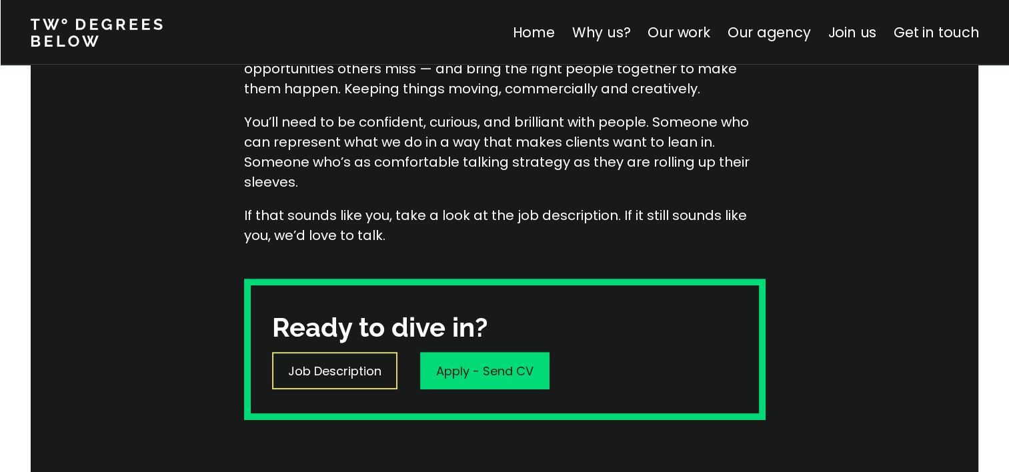  I want to click on a: Our agency, so click(768, 32).